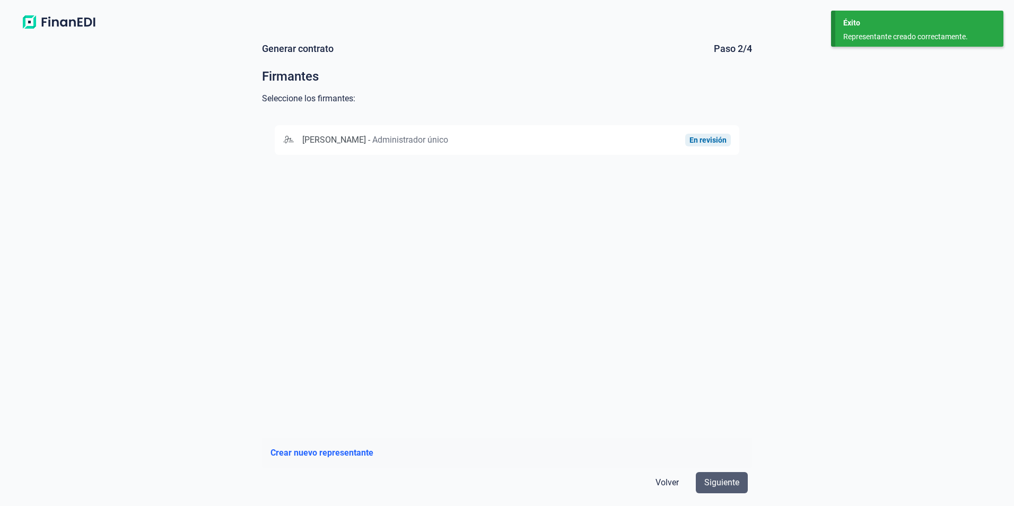 The height and width of the screenshot is (506, 1014). I want to click on button: Siguiente, so click(722, 483).